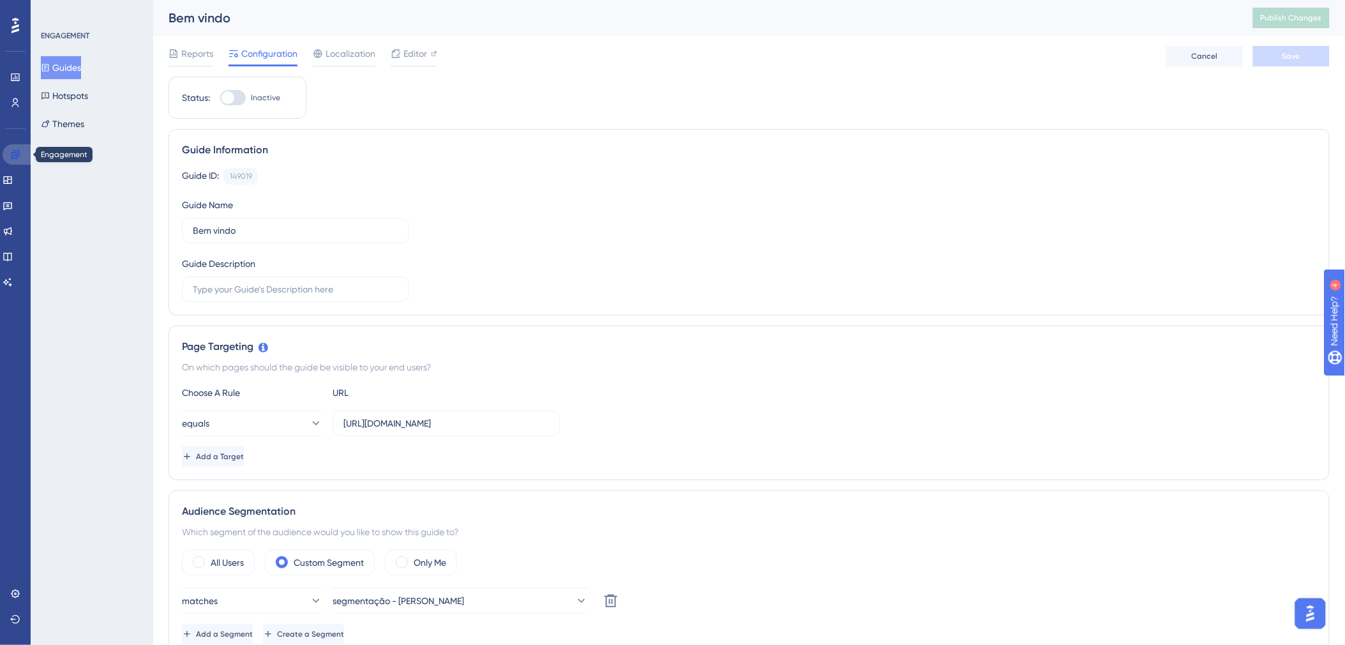 The image size is (1345, 645). What do you see at coordinates (61, 68) in the screenshot?
I see `button: Guides` at bounding box center [61, 68].